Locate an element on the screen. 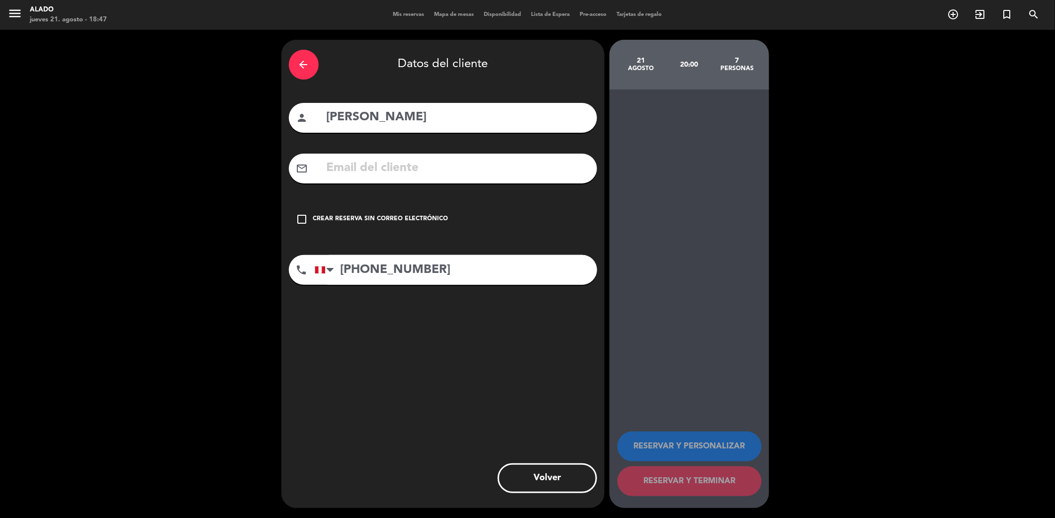  i: mail_outline is located at coordinates (302, 169).